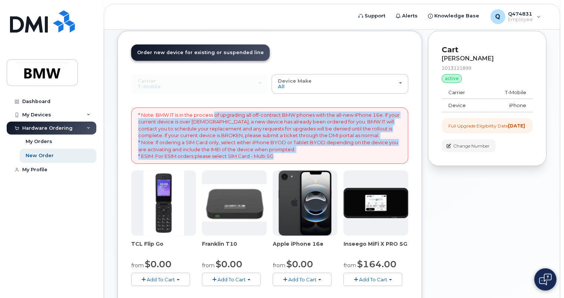 This screenshot has height=298, width=564. Describe the element at coordinates (305, 247) in the screenshot. I see `span: Apple iPhone 16e` at that location.